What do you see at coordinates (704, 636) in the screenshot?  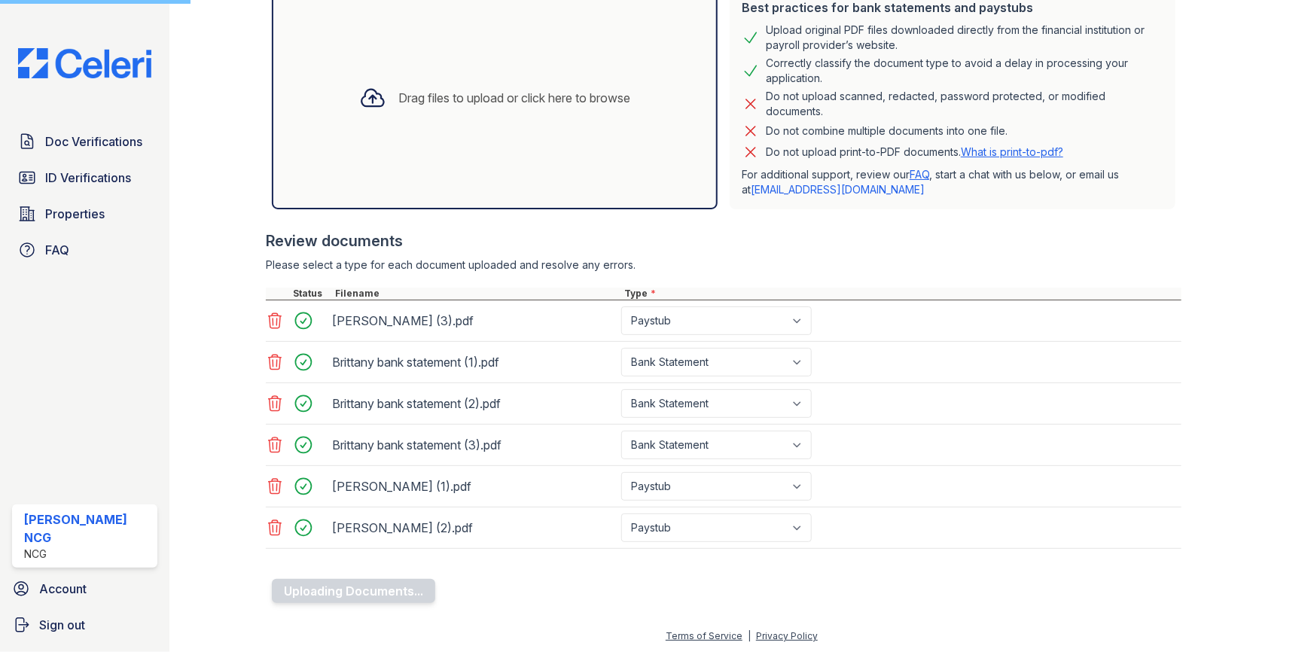 I see `a: Terms of Service` at bounding box center [704, 636].